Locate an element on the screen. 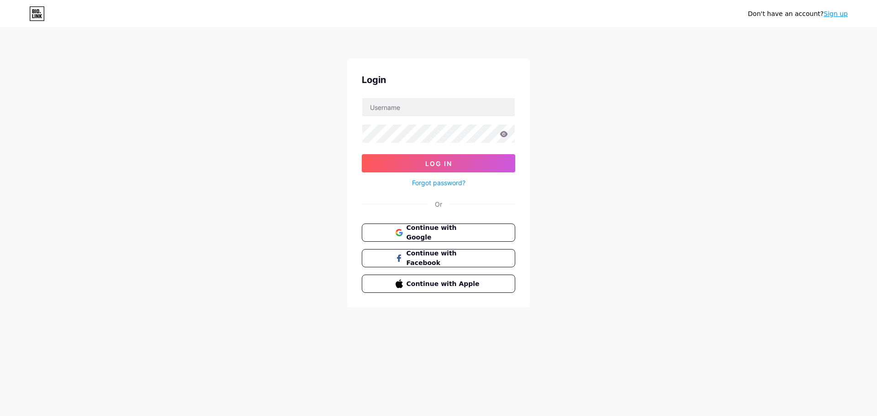 This screenshot has width=877, height=416. button: Continue with Google is located at coordinates (438, 233).